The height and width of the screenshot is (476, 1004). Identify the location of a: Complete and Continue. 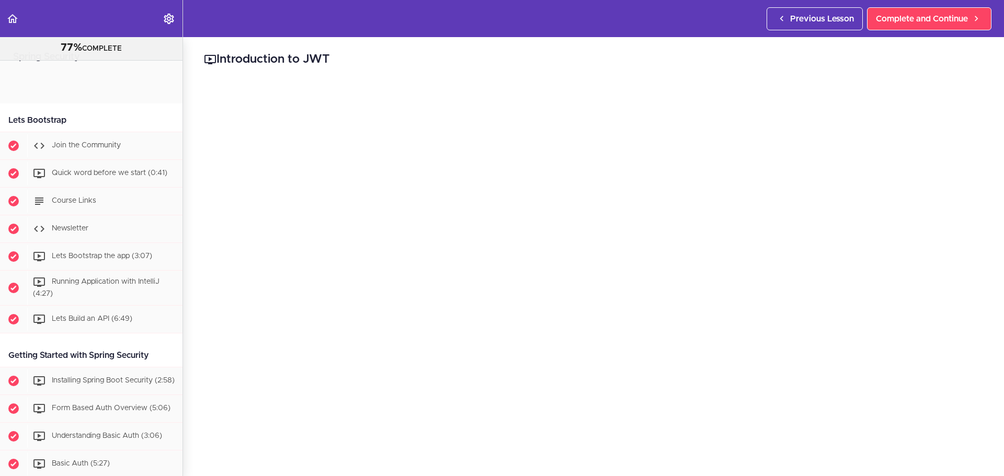
(929, 19).